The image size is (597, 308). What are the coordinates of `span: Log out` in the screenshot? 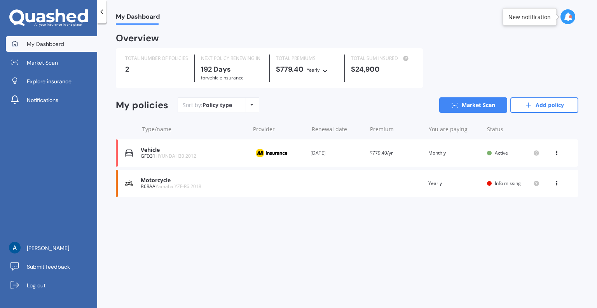 It's located at (36, 285).